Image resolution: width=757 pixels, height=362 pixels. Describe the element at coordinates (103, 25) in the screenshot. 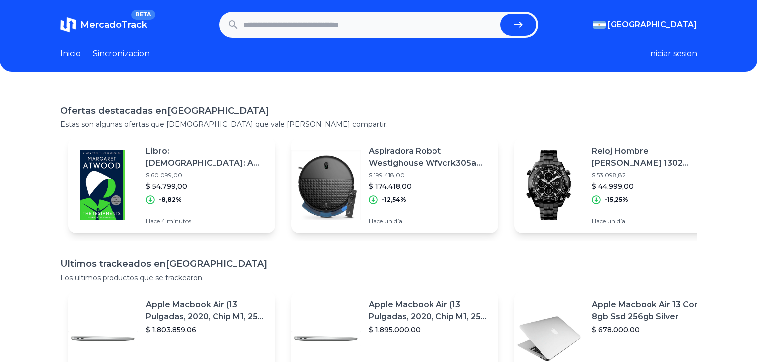

I see `a: MercadoTrackBETA` at that location.